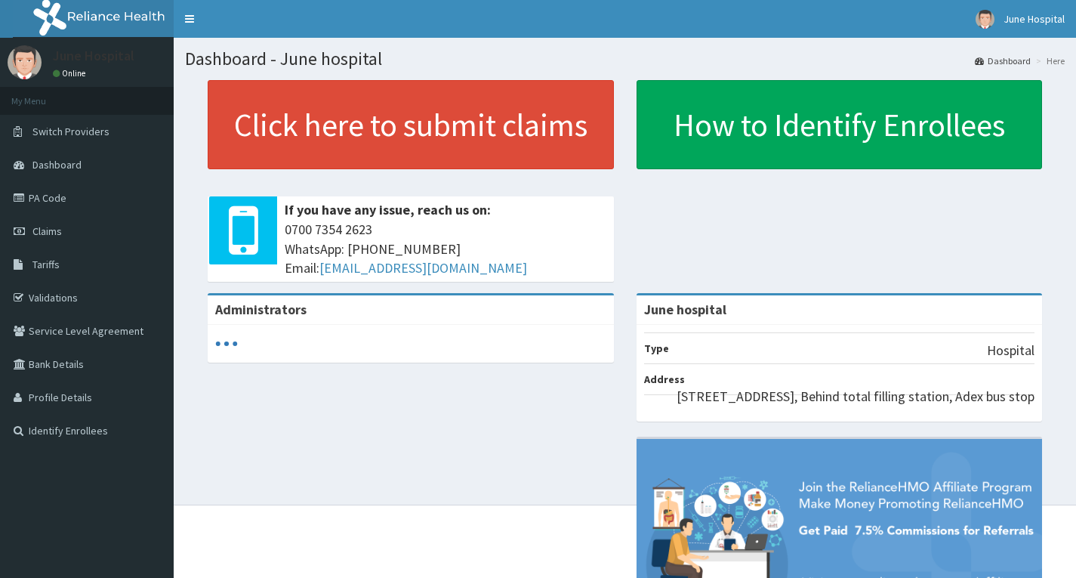  Describe the element at coordinates (47, 231) in the screenshot. I see `span: Claims` at that location.